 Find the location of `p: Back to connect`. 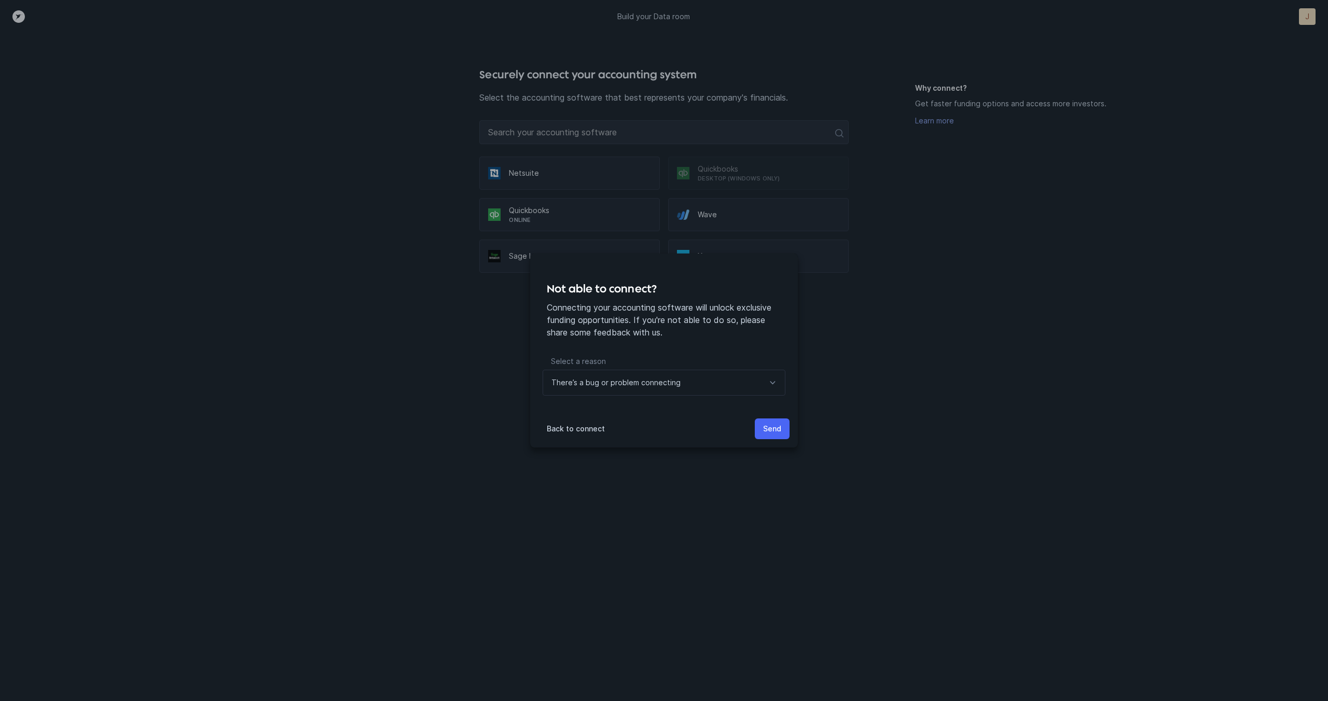

p: Back to connect is located at coordinates (576, 429).